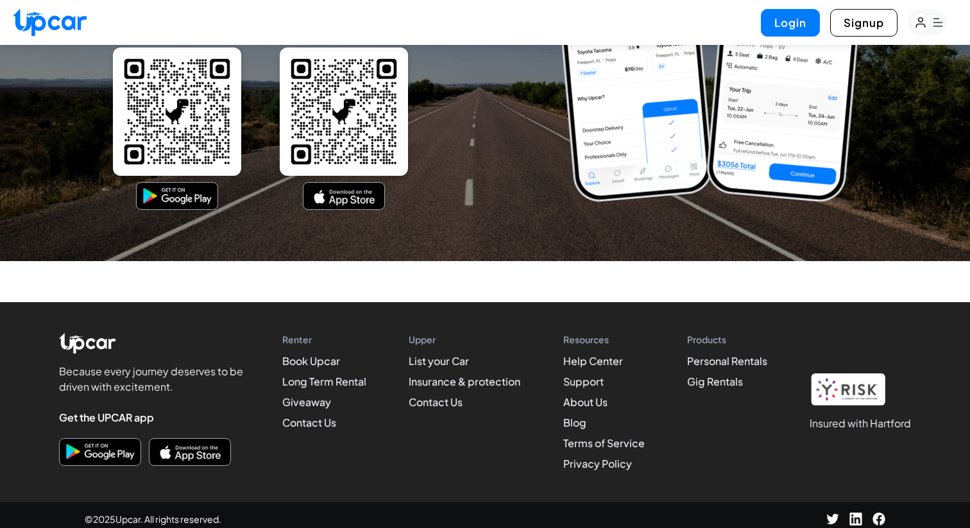 The image size is (970, 528). Describe the element at coordinates (727, 360) in the screenshot. I see `a: Personal Rentals` at that location.